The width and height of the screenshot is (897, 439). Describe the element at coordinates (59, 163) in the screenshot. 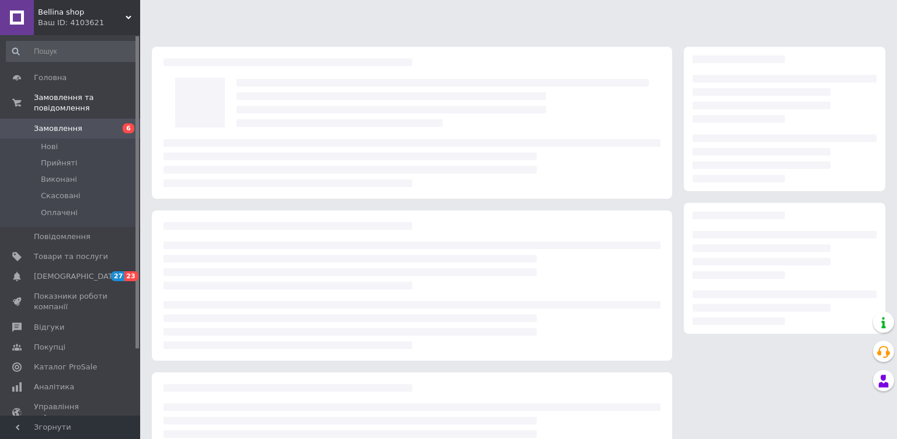

I see `span: Прийняті` at that location.